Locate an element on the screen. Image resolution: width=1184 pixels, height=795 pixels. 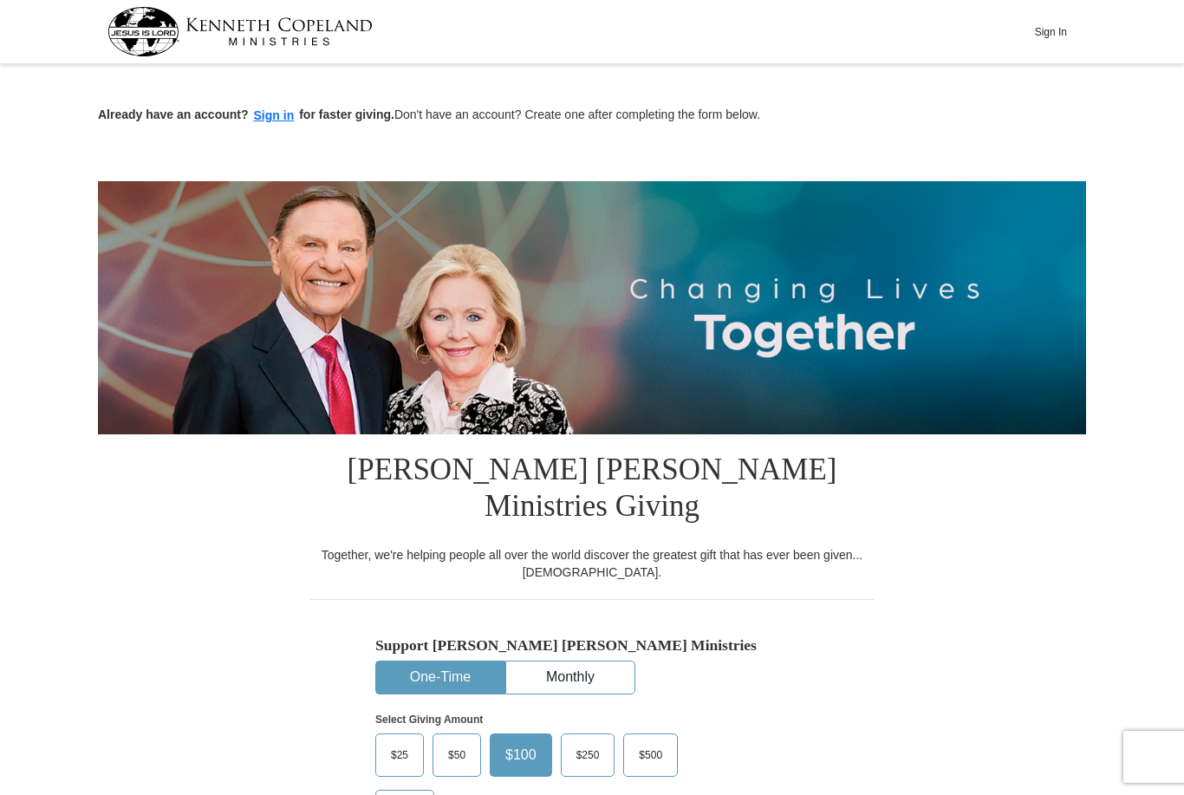
span: $250 is located at coordinates (587, 755).